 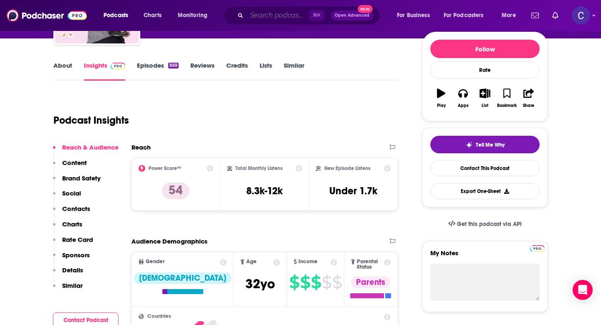 What do you see at coordinates (537, 247) in the screenshot?
I see `a: Pro website` at bounding box center [537, 247].